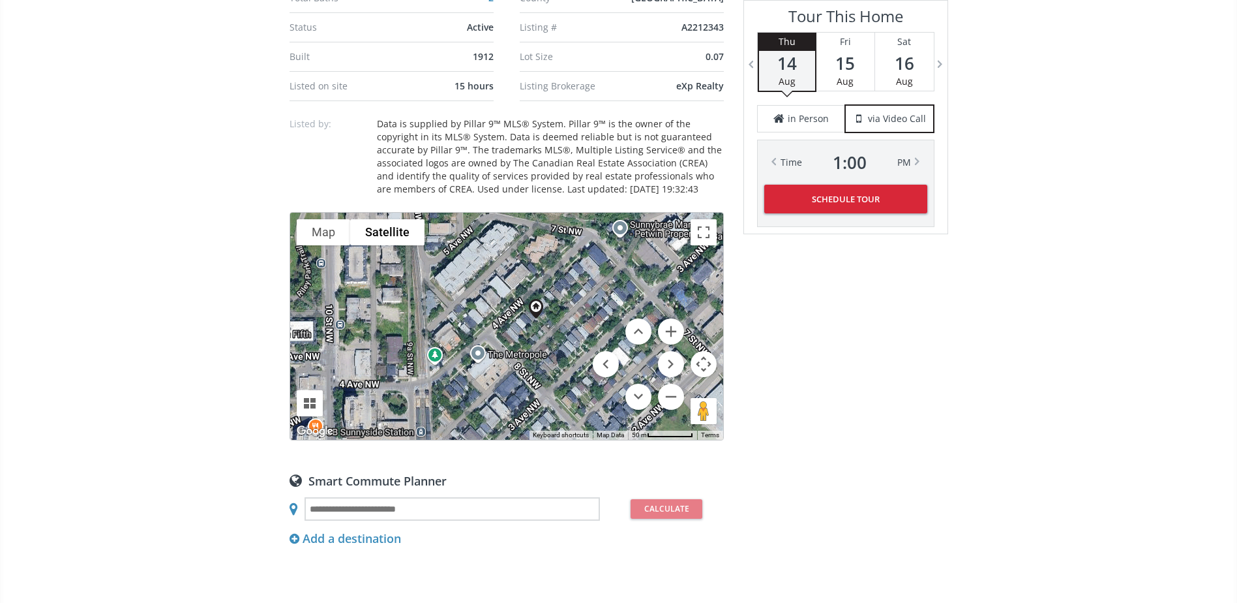  What do you see at coordinates (574, 86) in the screenshot?
I see `div: Listing Brokerage` at bounding box center [574, 86].